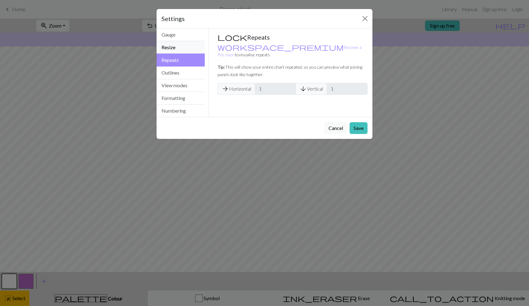 The width and height of the screenshot is (529, 306). What do you see at coordinates (181, 85) in the screenshot?
I see `button: View modes` at bounding box center [181, 85].